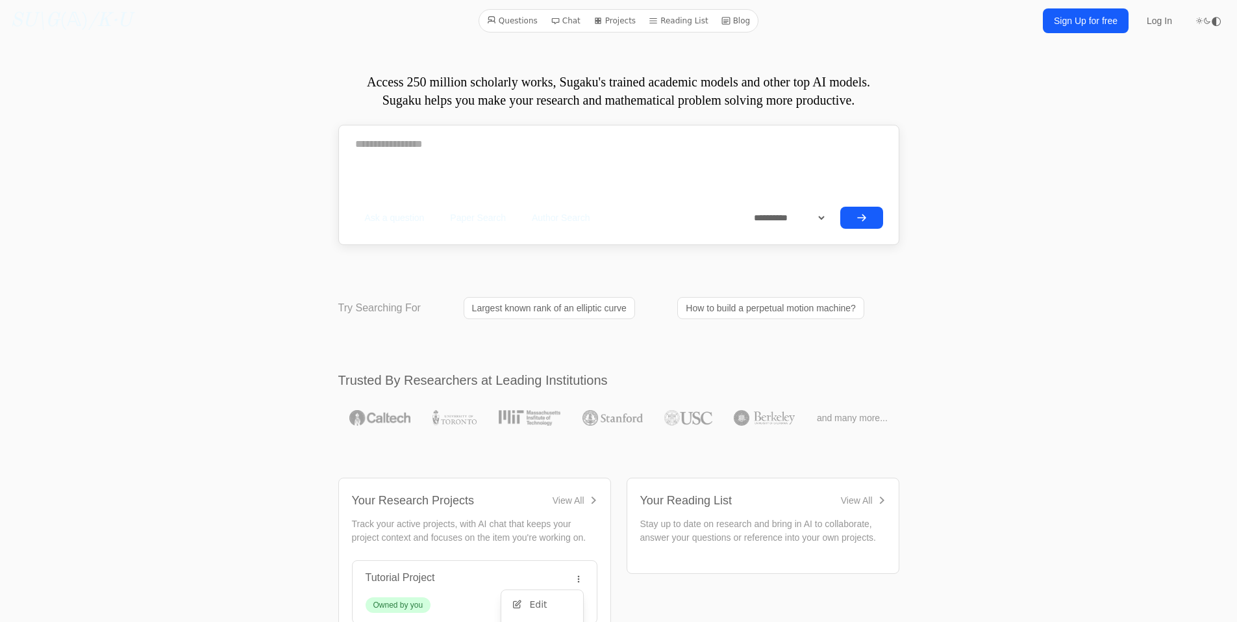 The width and height of the screenshot is (1237, 622). What do you see at coordinates (529, 418) in the screenshot?
I see `img: MIT` at bounding box center [529, 418].